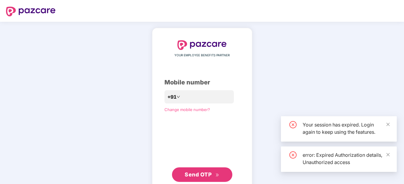 The width and height of the screenshot is (404, 184). Describe the element at coordinates (178, 97) in the screenshot. I see `span: down` at that location.